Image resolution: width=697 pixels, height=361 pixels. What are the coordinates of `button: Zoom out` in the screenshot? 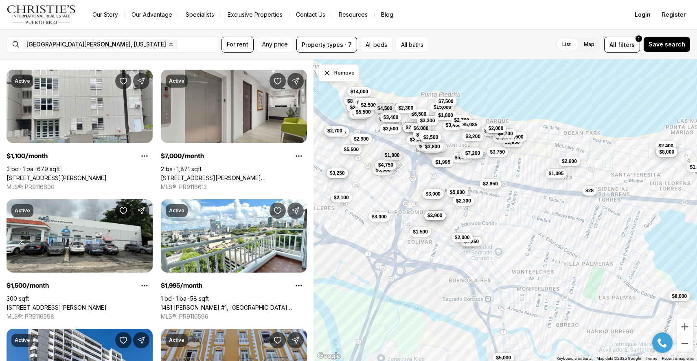 It's located at (685, 343).